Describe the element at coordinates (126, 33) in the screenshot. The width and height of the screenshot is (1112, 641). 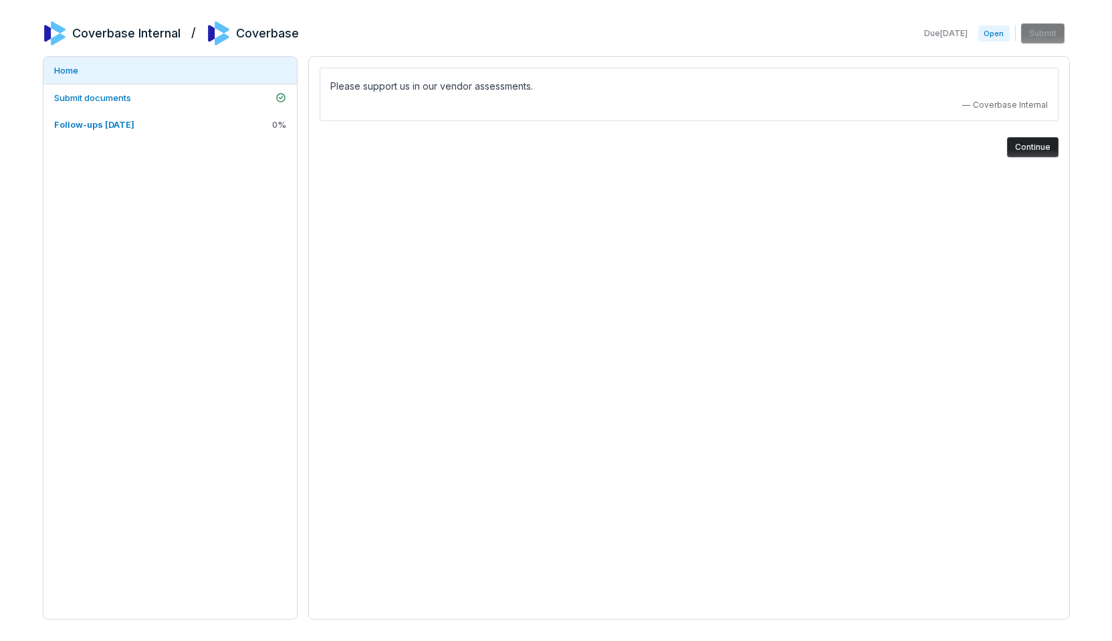
I see `h2: Coverbase Internal` at that location.